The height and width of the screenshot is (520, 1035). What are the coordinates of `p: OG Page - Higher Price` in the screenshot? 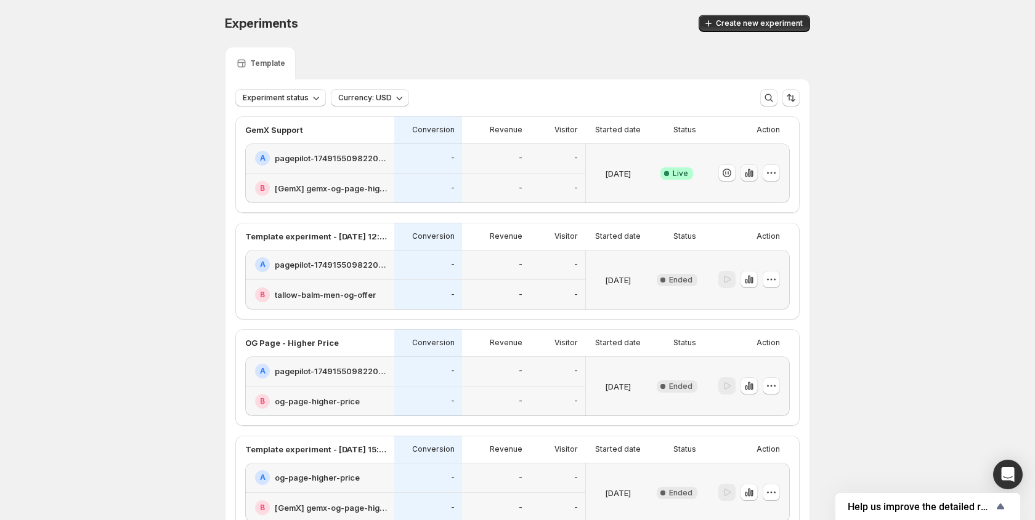 It's located at (292, 343).